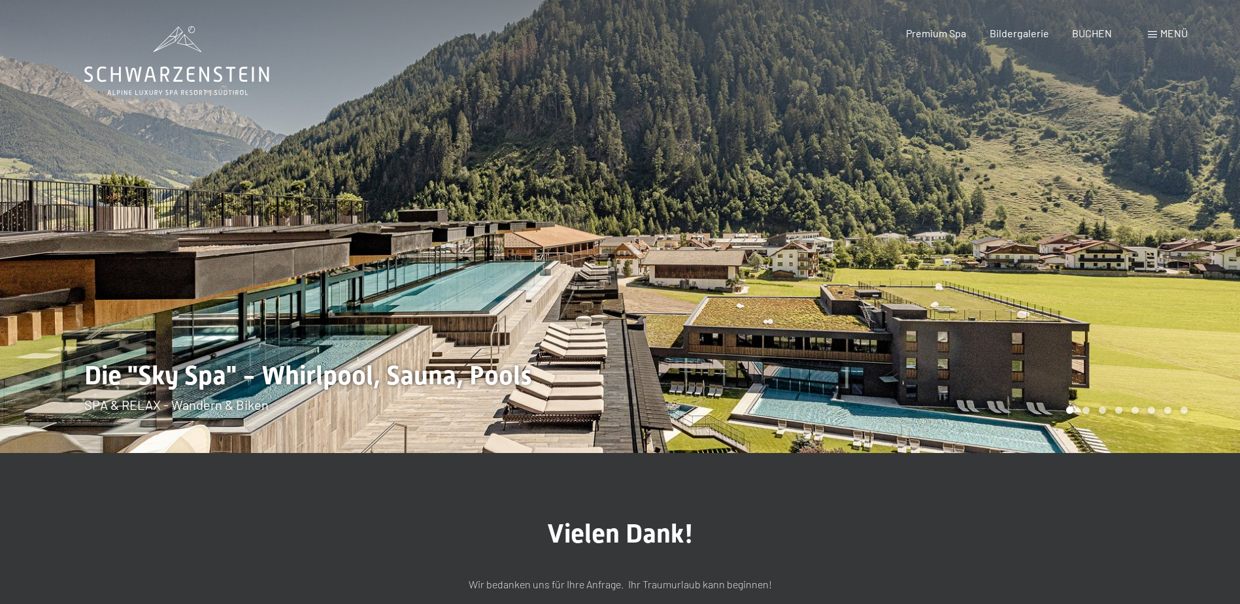 Image resolution: width=1240 pixels, height=604 pixels. I want to click on div: Carousel Page 4, so click(1118, 410).